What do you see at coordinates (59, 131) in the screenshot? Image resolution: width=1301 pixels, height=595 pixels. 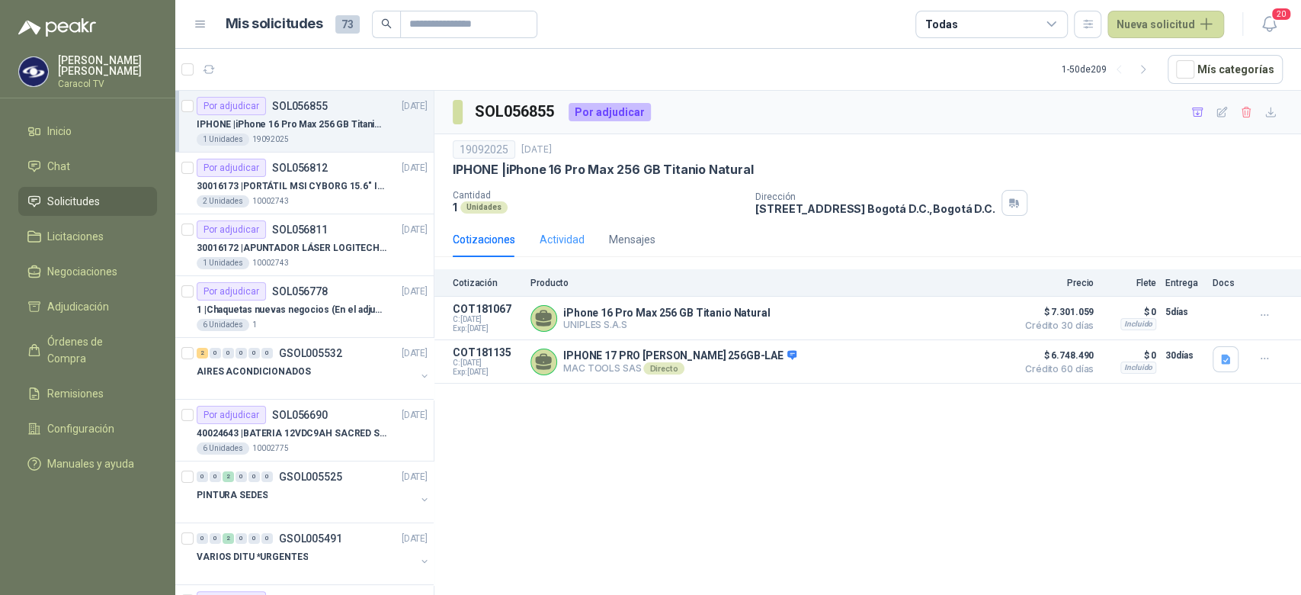 I see `span: Inicio` at bounding box center [59, 131].